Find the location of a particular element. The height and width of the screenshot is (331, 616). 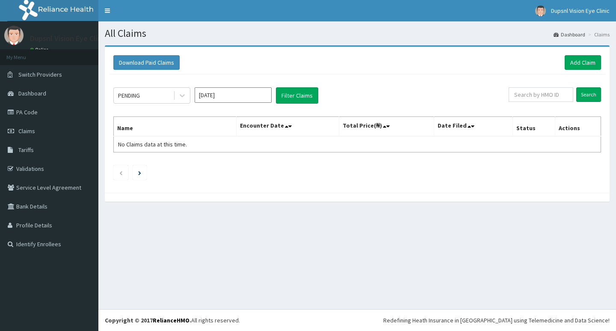

th: Status is located at coordinates (534, 127).